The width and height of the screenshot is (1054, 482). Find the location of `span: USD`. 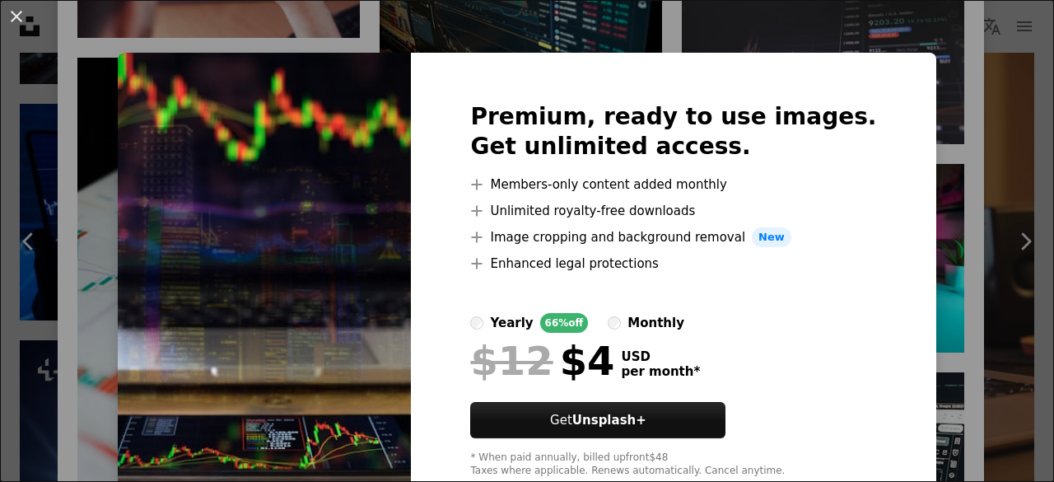

span: USD is located at coordinates (660, 356).